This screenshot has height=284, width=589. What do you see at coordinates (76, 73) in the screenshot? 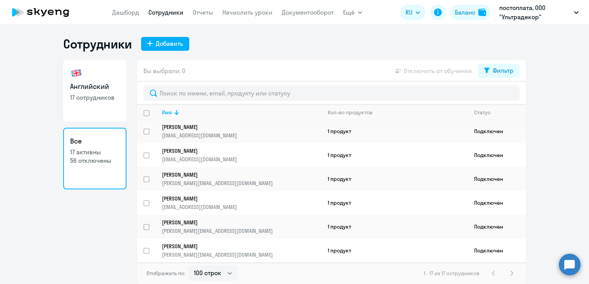
I see `img: english` at bounding box center [76, 73].